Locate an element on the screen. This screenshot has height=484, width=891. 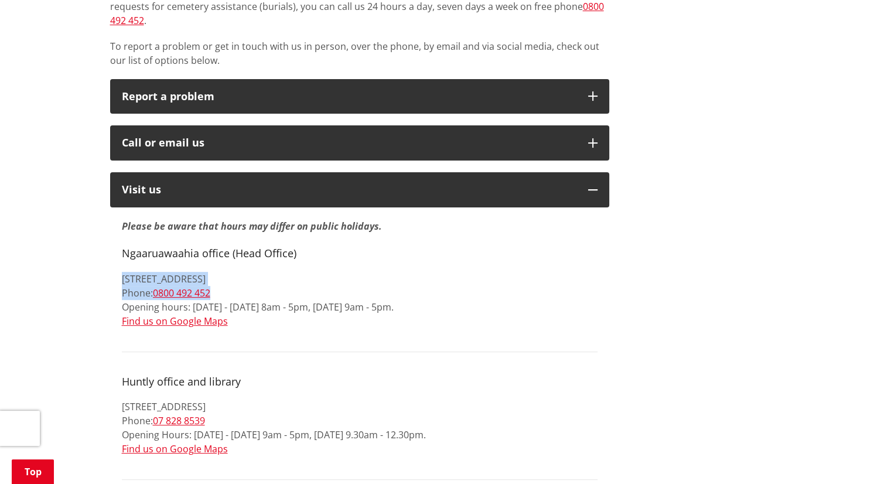
a: 0800 492 452 is located at coordinates (182, 293).